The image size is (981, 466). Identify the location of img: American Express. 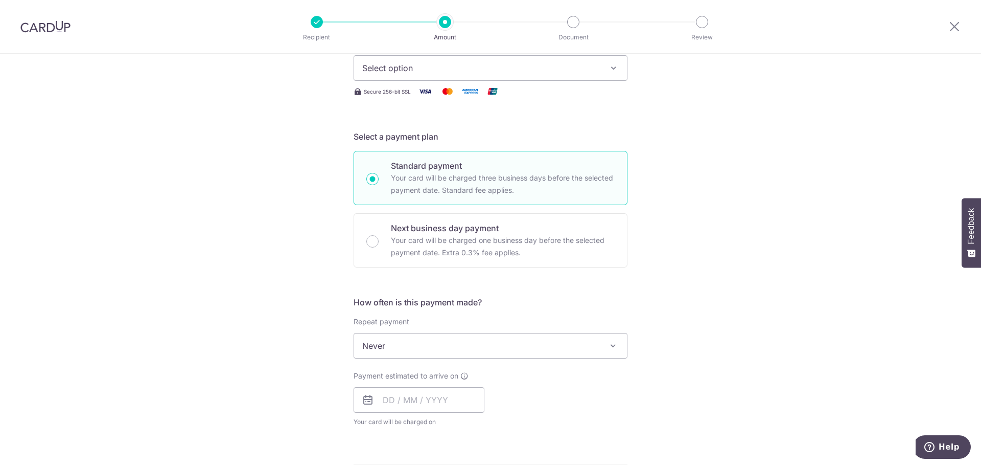
(470, 91).